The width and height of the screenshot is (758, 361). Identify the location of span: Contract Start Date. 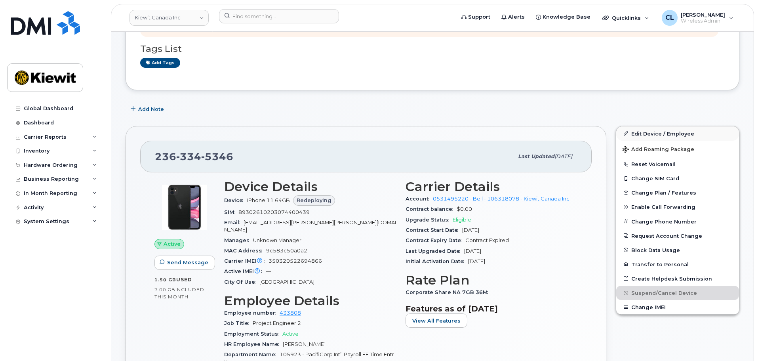
(433, 230).